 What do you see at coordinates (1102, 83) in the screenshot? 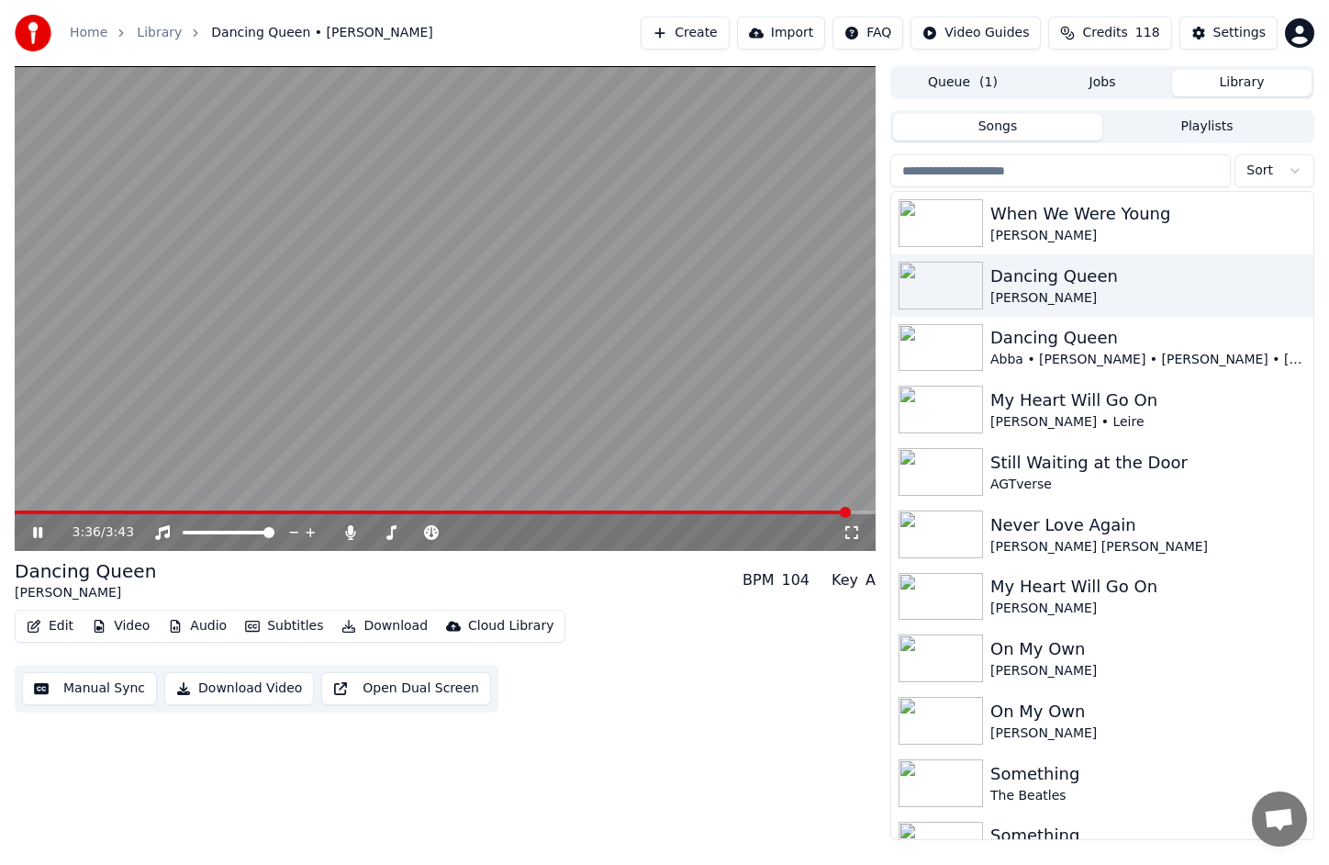
I see `button: Jobs` at bounding box center [1102, 83].